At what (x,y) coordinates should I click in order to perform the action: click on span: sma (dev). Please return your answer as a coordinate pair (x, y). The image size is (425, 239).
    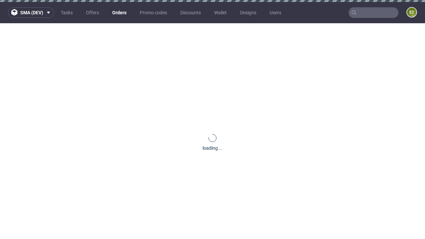
    Looking at the image, I should click on (32, 13).